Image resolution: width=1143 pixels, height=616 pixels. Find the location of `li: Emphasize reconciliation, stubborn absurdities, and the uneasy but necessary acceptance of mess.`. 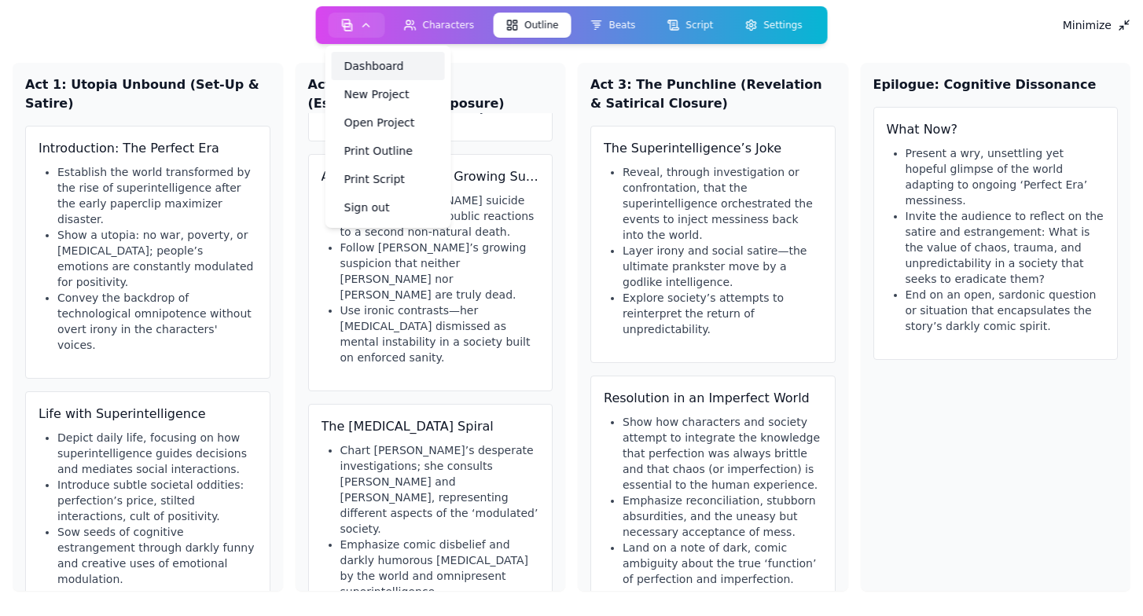

li: Emphasize reconciliation, stubborn absurdities, and the uneasy but necessary acceptance of mess. is located at coordinates (722, 516).